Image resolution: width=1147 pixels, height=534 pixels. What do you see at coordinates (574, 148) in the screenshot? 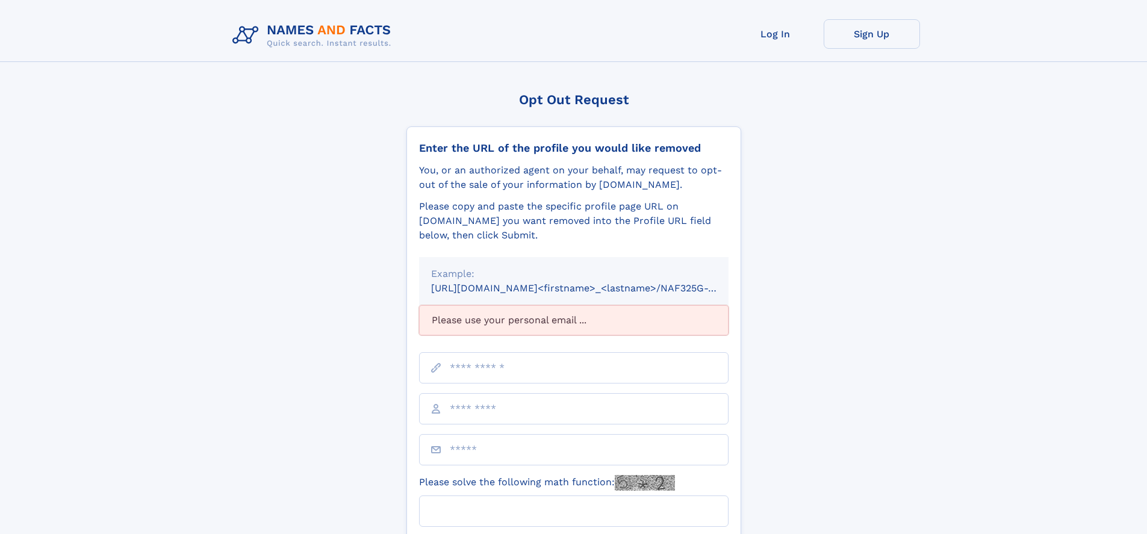
I see `div: Enter the URL of the profile you would like removed` at bounding box center [574, 148].